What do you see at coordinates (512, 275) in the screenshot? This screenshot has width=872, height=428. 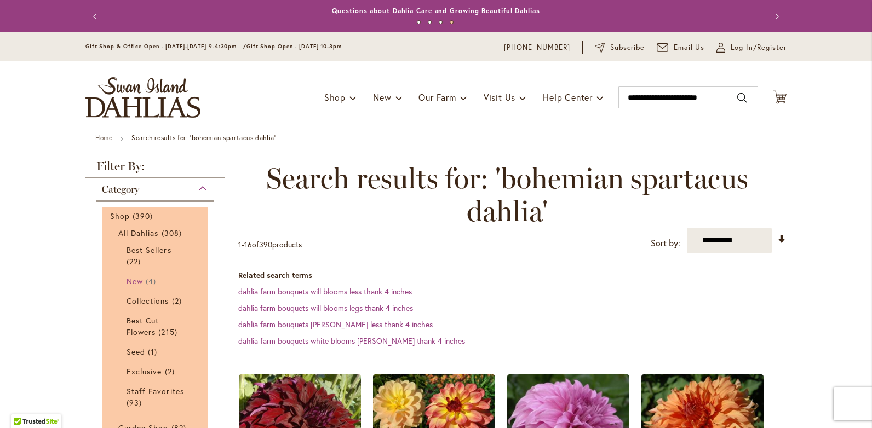 I see `dt: Related search terms` at bounding box center [512, 275].